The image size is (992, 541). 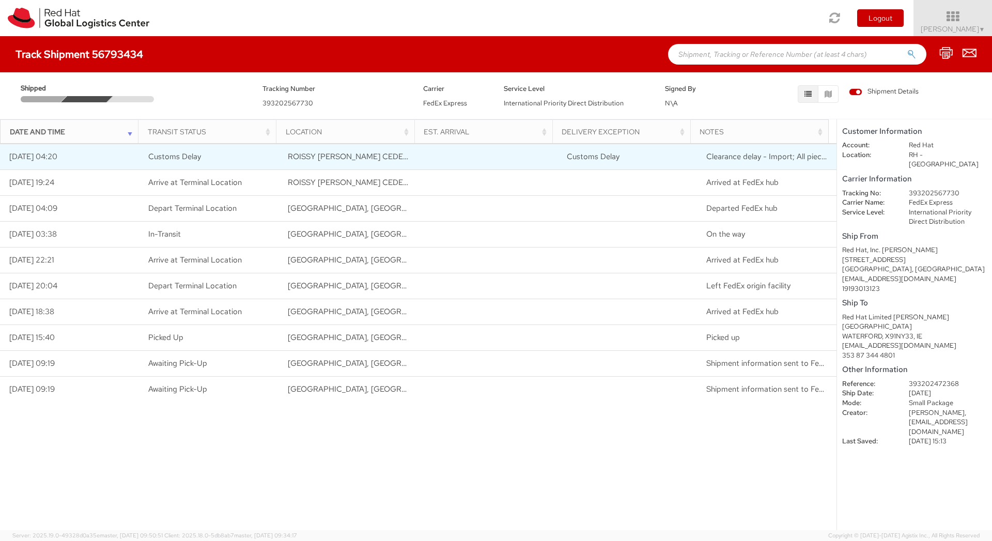 What do you see at coordinates (884, 91) in the screenshot?
I see `span: Shipment Details` at bounding box center [884, 91].